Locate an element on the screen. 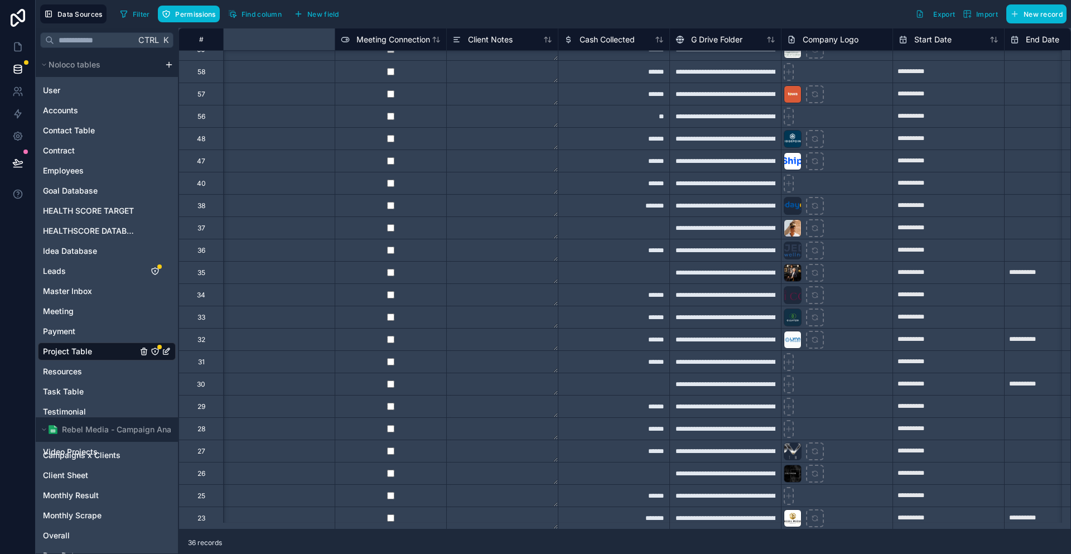  div: 34 is located at coordinates (201, 295).